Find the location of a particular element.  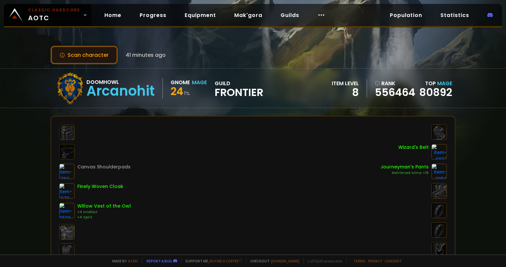

small: 1 % is located at coordinates (187, 93).